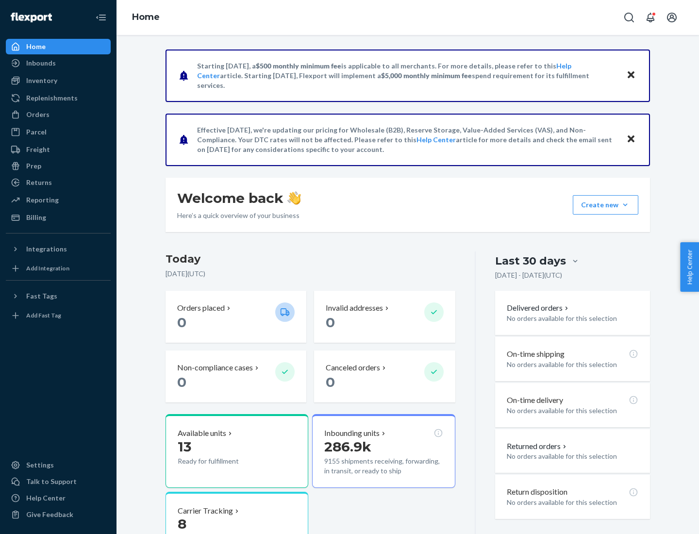 The height and width of the screenshot is (534, 699). What do you see at coordinates (58, 166) in the screenshot?
I see `a: Prep` at bounding box center [58, 166].